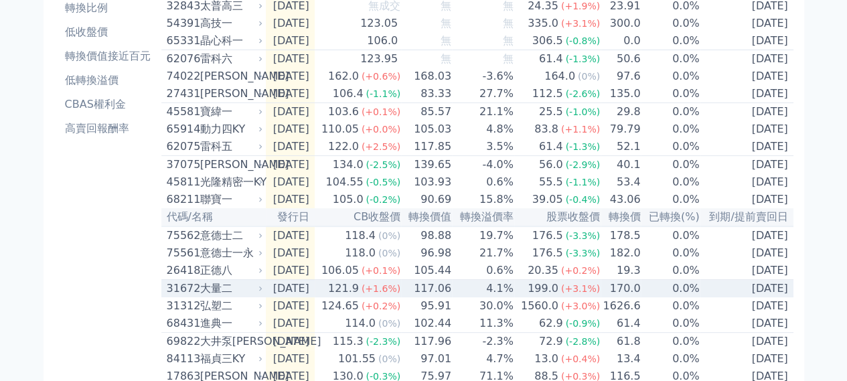 The image size is (847, 381). I want to click on span: (-1.1%), so click(383, 94).